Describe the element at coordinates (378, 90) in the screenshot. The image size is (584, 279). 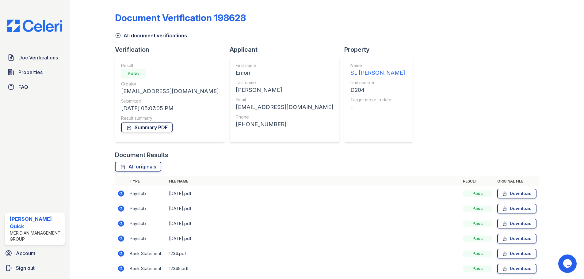
I see `div: D204` at that location.